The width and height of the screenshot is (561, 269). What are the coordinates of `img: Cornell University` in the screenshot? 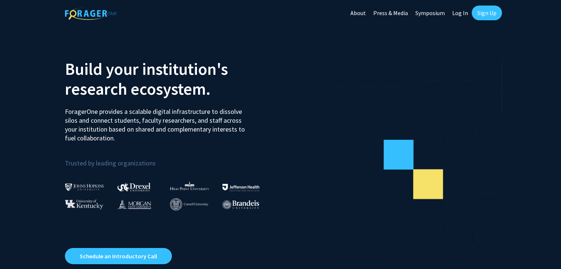 It's located at (189, 204).